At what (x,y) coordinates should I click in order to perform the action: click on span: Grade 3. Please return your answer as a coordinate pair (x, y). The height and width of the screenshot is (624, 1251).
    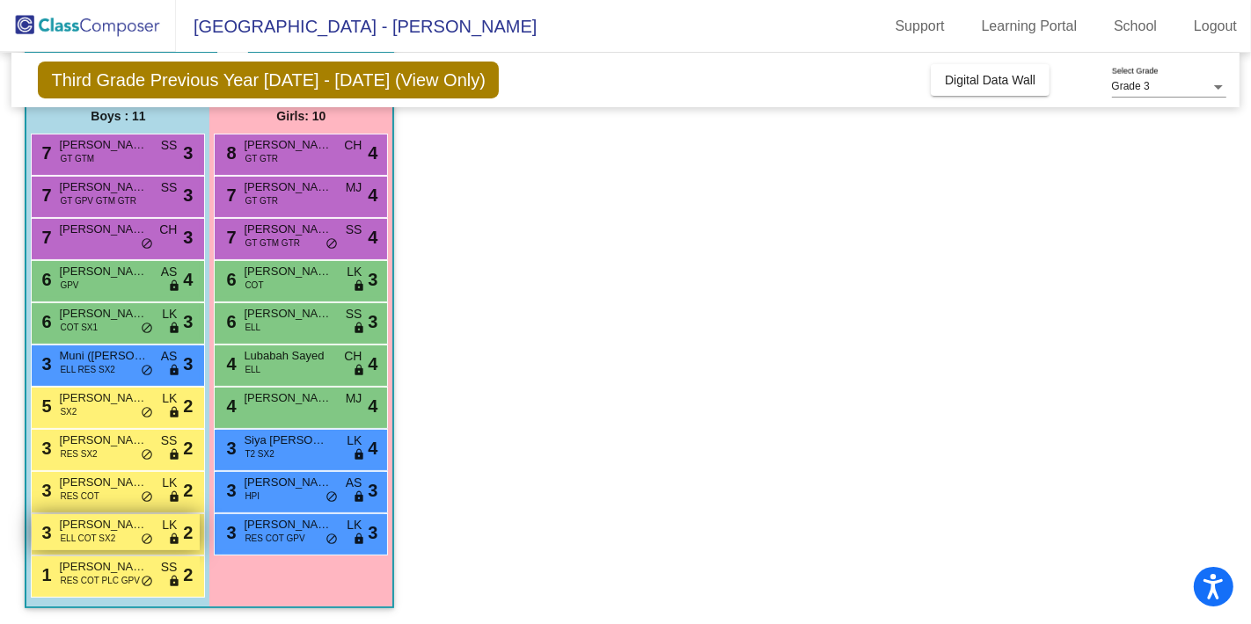
    Looking at the image, I should click on (1130, 86).